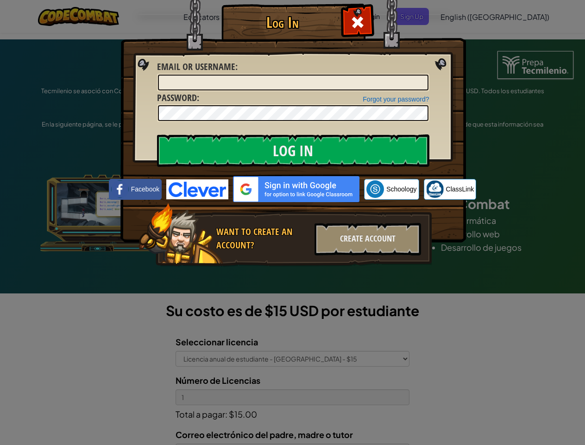 The width and height of the screenshot is (585, 445). I want to click on span: Schoology, so click(401, 189).